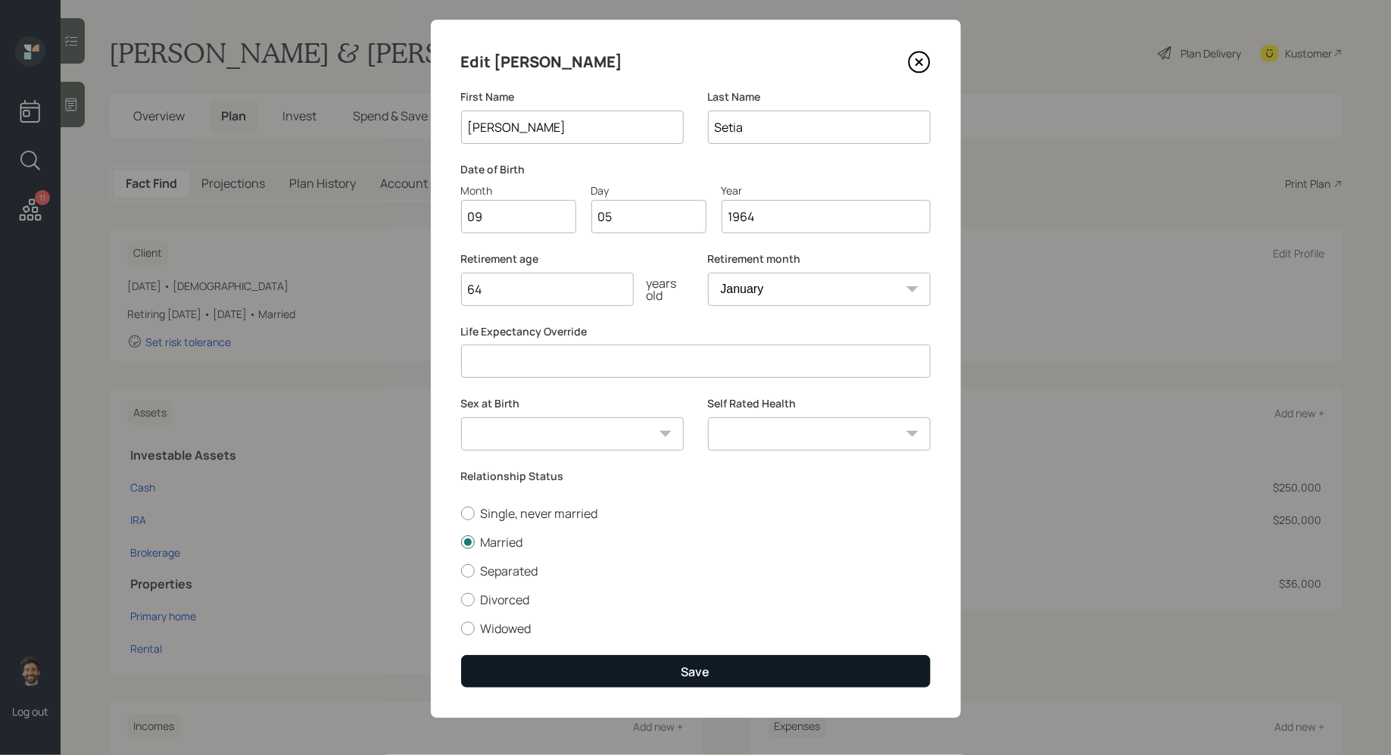 Image resolution: width=1391 pixels, height=755 pixels. What do you see at coordinates (819, 404) in the screenshot?
I see `label: Self Rated Health` at bounding box center [819, 404].